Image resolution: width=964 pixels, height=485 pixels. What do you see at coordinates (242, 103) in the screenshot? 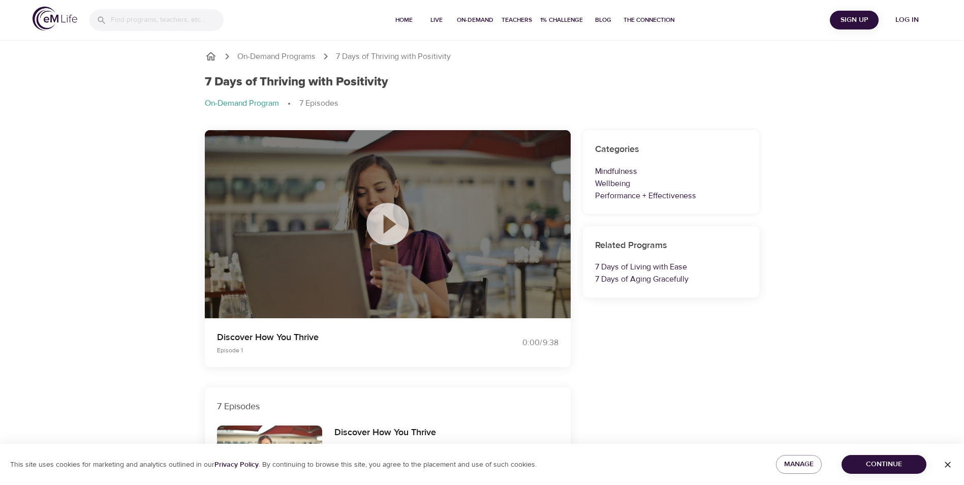
I see `p: On-Demand Program` at bounding box center [242, 103].